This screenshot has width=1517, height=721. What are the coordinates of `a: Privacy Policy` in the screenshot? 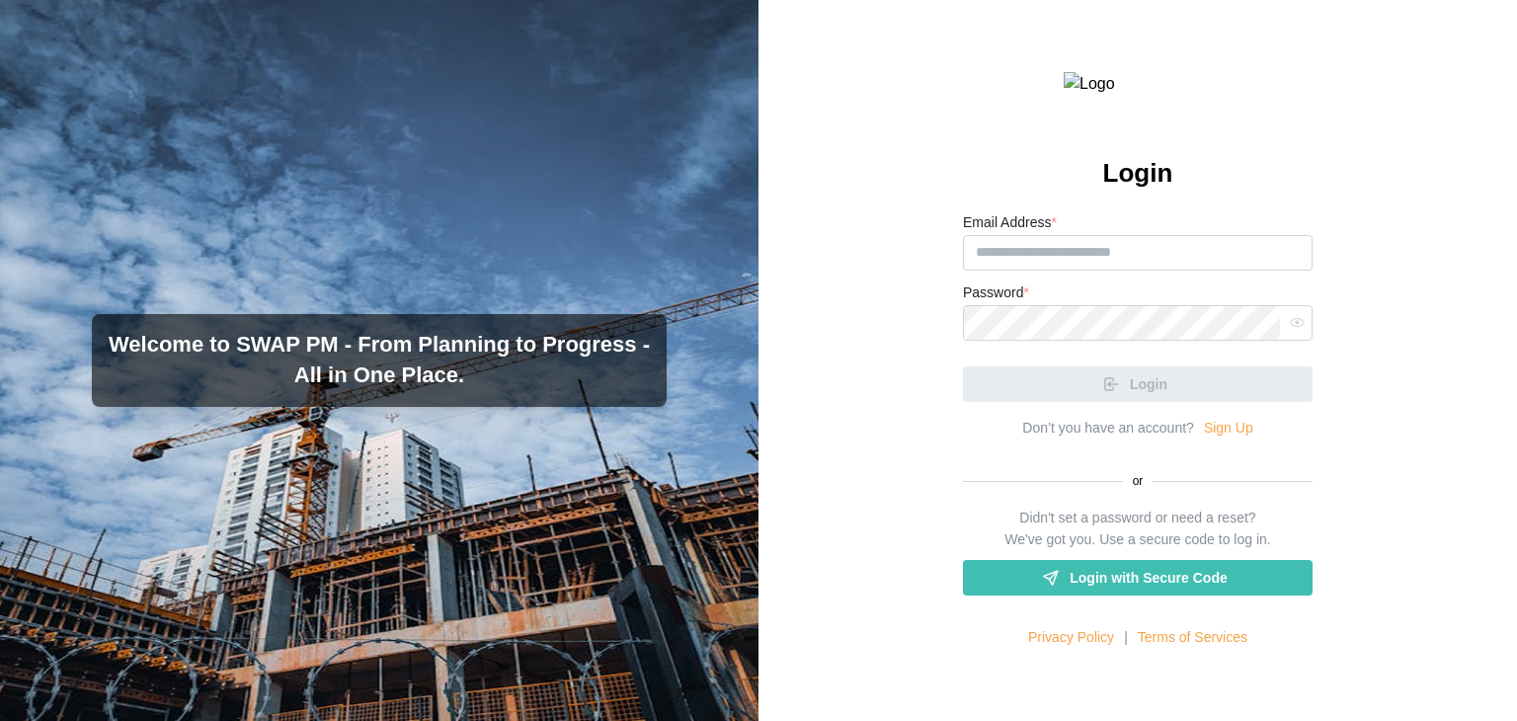 It's located at (1071, 638).